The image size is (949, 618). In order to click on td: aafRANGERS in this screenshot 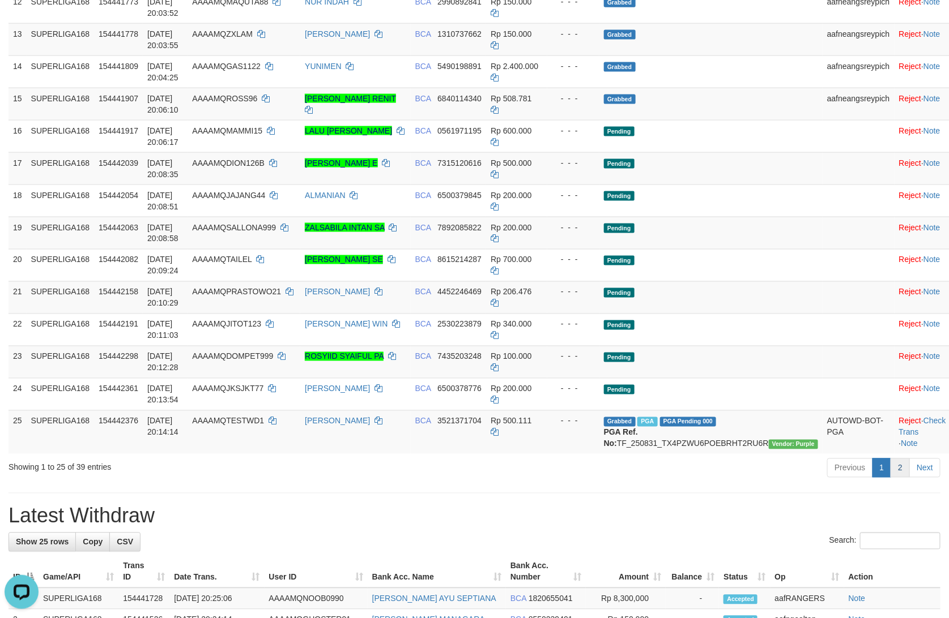, I will do `click(807, 599)`.